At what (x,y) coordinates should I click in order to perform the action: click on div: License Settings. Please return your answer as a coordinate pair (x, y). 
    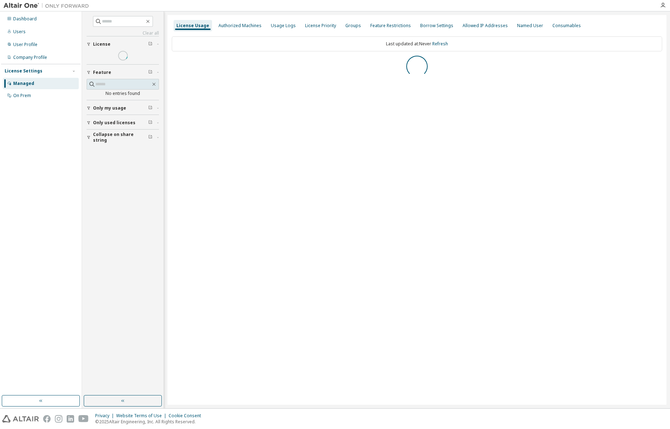
    Looking at the image, I should click on (24, 71).